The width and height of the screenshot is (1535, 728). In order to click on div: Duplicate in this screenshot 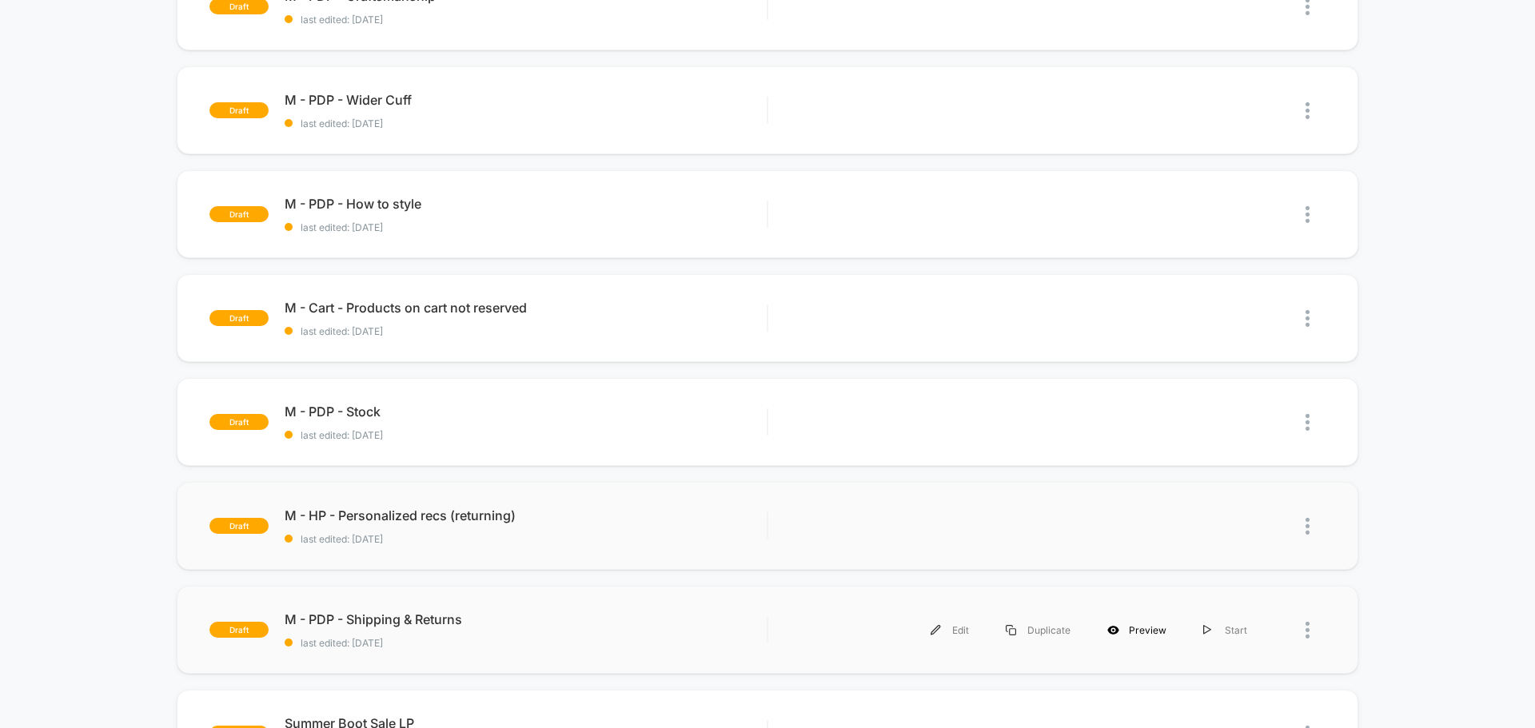, I will do `click(1038, 630)`.